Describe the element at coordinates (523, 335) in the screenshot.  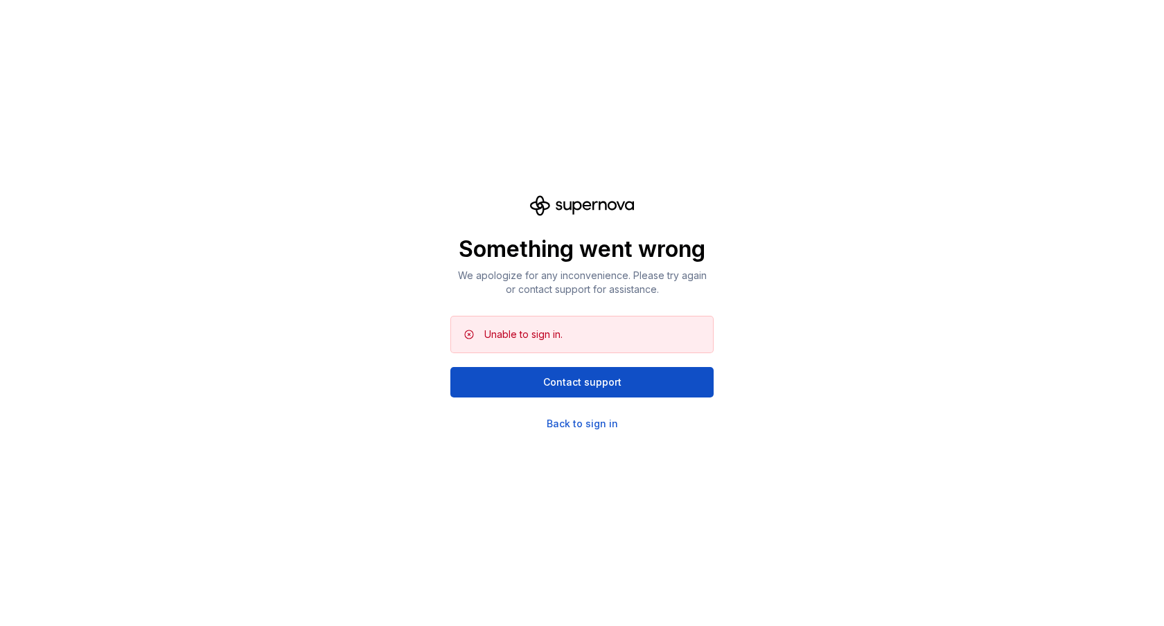
I see `div: Unable to sign in.` at that location.